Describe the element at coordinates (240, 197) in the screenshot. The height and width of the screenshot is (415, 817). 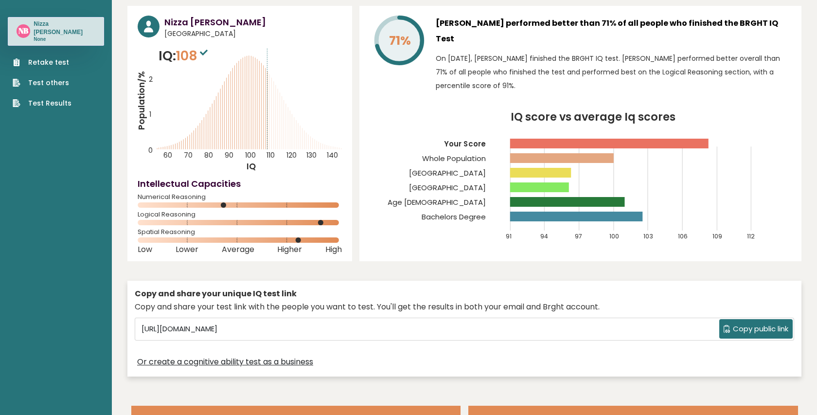
I see `span: Numerical Reasoning` at that location.